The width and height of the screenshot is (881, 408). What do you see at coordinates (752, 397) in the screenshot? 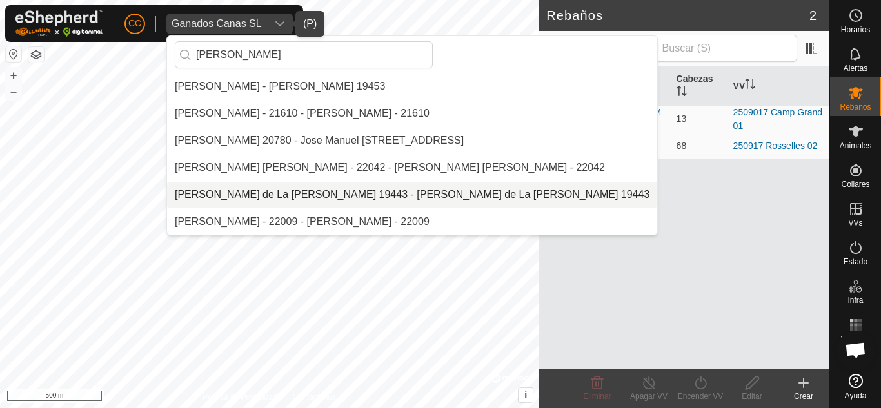
I see `div: Editar` at bounding box center [752, 397].